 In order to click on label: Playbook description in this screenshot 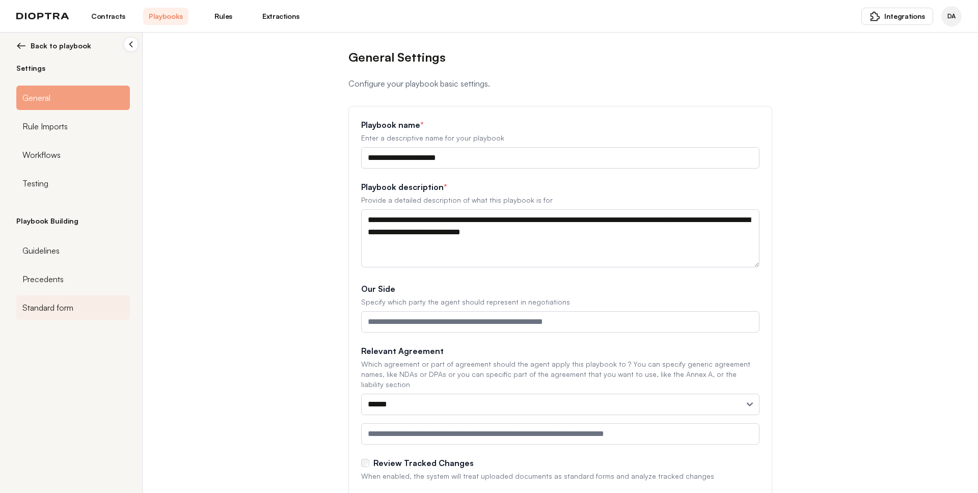, I will do `click(561, 187)`.